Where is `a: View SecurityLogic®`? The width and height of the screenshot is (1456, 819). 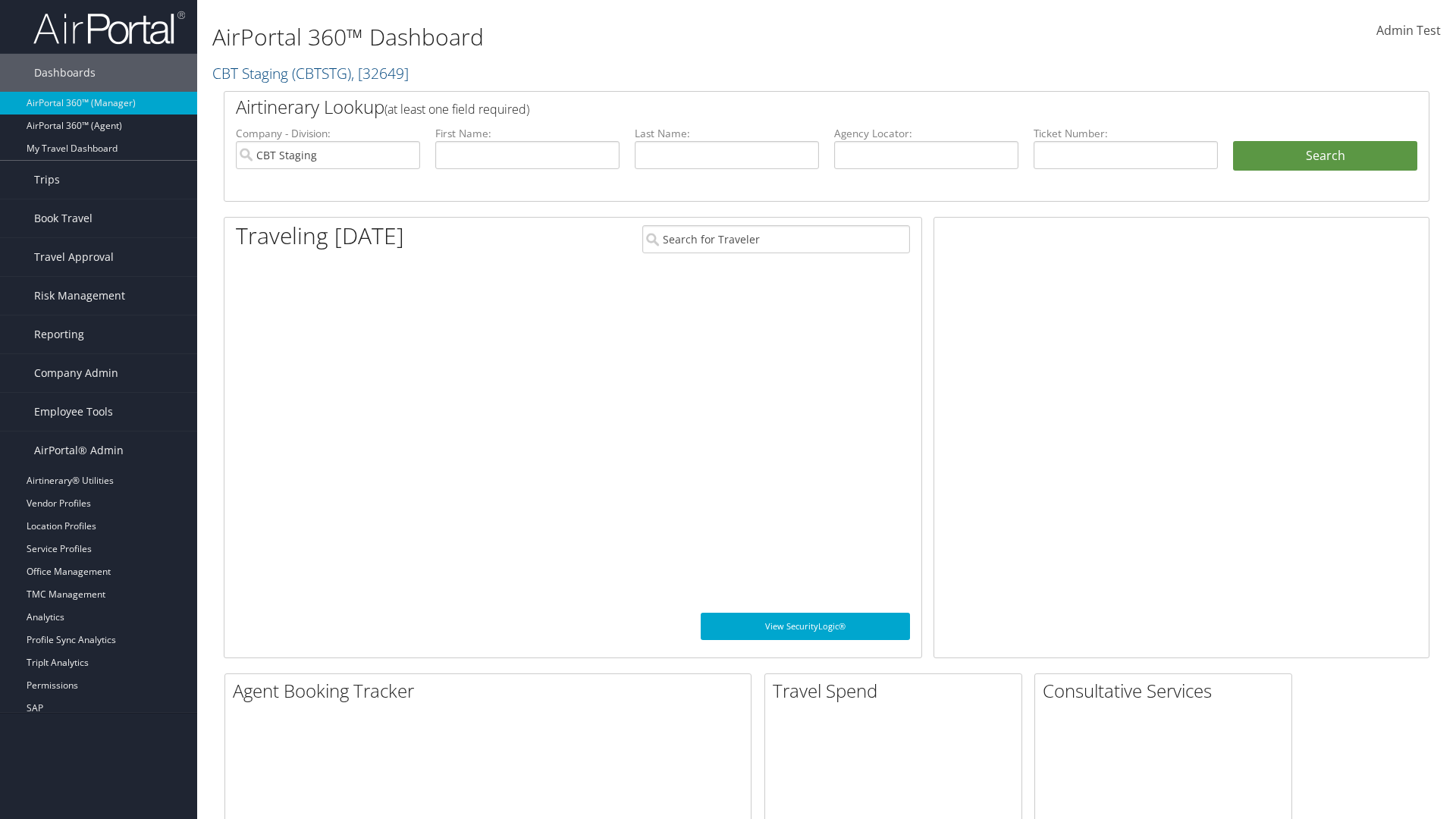
a: View SecurityLogic® is located at coordinates (806, 627).